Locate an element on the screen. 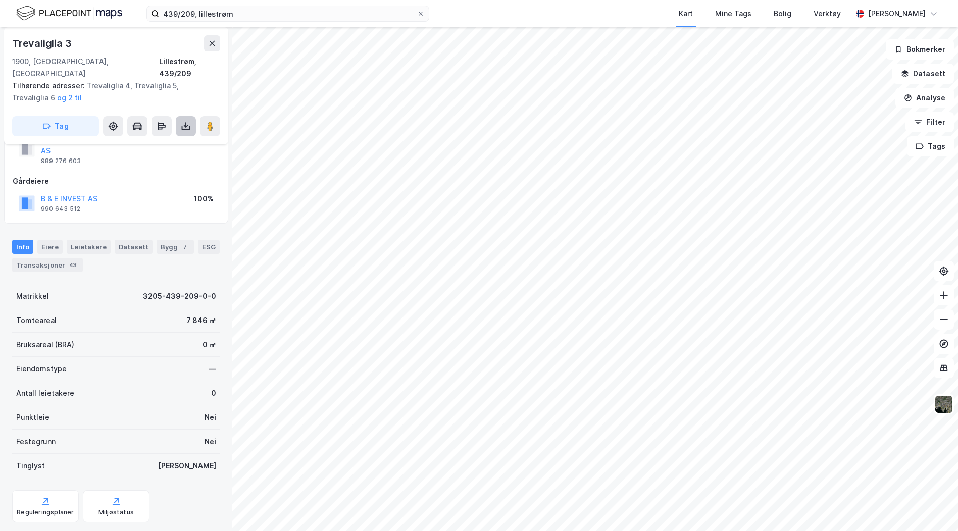 The width and height of the screenshot is (958, 531). div: Antall leietakere is located at coordinates (45, 393).